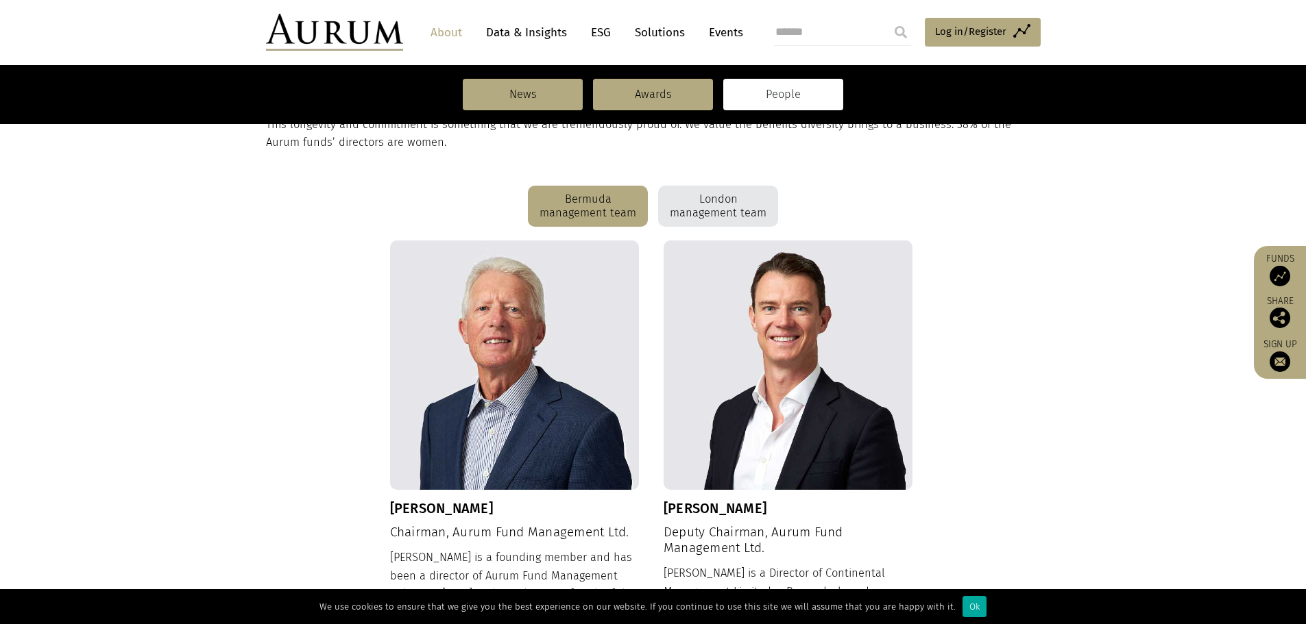  What do you see at coordinates (1279, 318) in the screenshot?
I see `img: Share this post` at bounding box center [1279, 318].